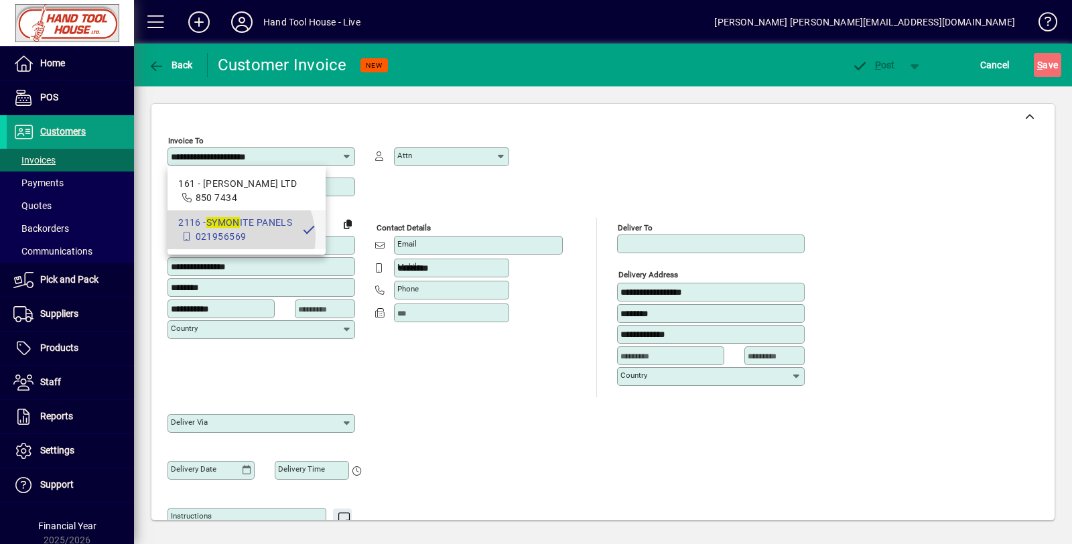  What do you see at coordinates (70, 280) in the screenshot?
I see `a: Pick and Pack` at bounding box center [70, 280].